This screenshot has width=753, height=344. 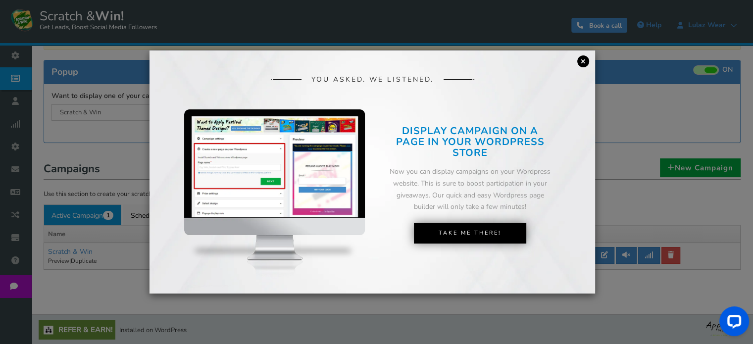 What do you see at coordinates (23, 19) in the screenshot?
I see `button: Open LiveChat chat widget` at bounding box center [23, 19].